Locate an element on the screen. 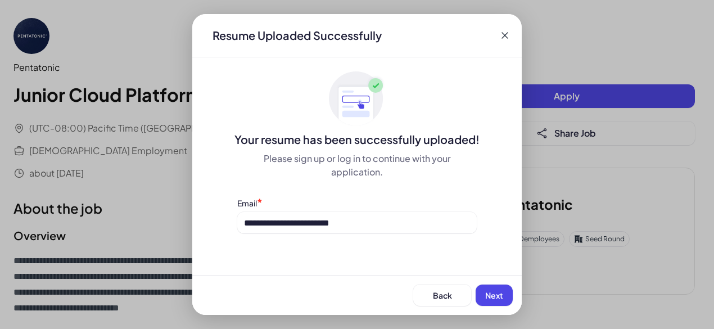 This screenshot has height=329, width=714. div: Resume Uploaded Successfully is located at coordinates (297, 35).